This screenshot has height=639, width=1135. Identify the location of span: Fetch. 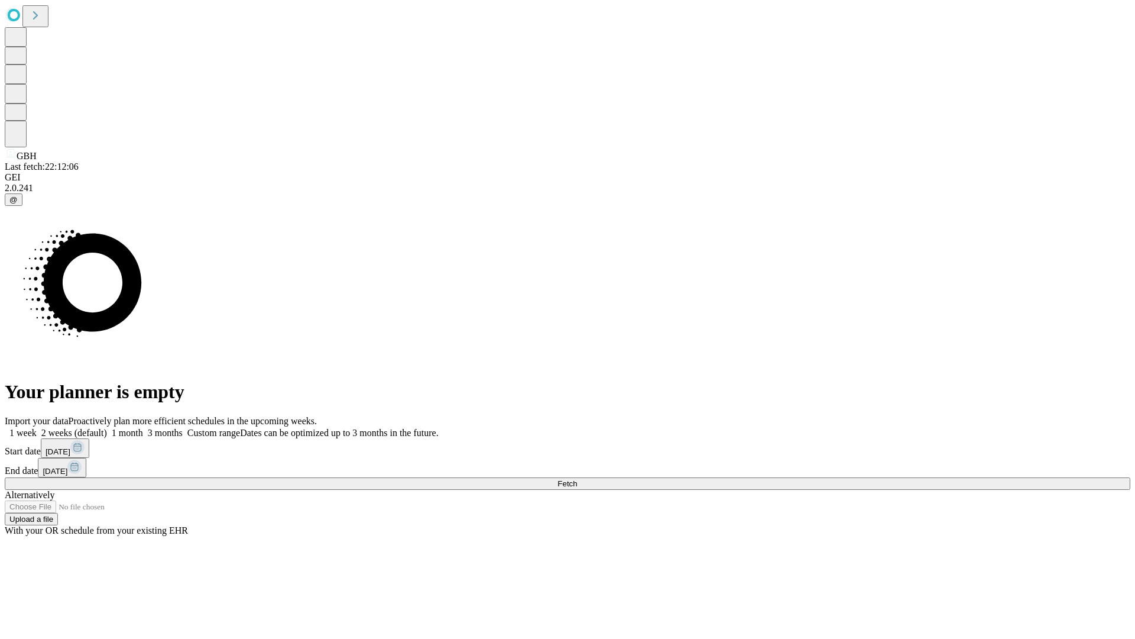
(567, 483).